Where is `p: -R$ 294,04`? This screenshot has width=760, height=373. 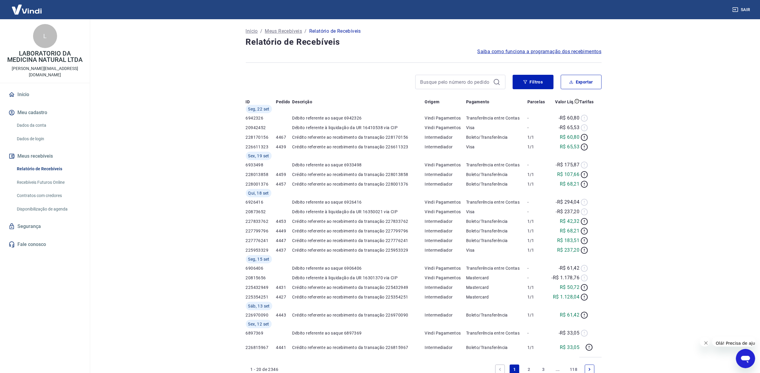 p: -R$ 294,04 is located at coordinates (567, 202).